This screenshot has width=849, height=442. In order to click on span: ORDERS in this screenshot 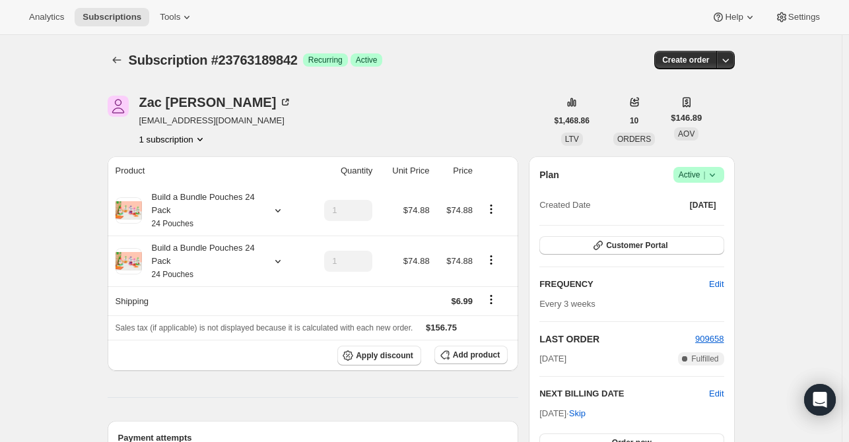, I will do `click(634, 139)`.